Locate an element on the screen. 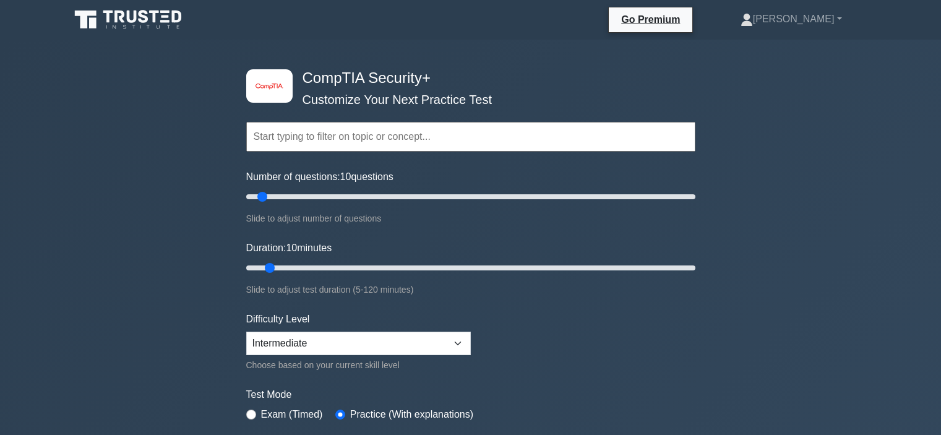  a: Go Premium is located at coordinates (650, 19).